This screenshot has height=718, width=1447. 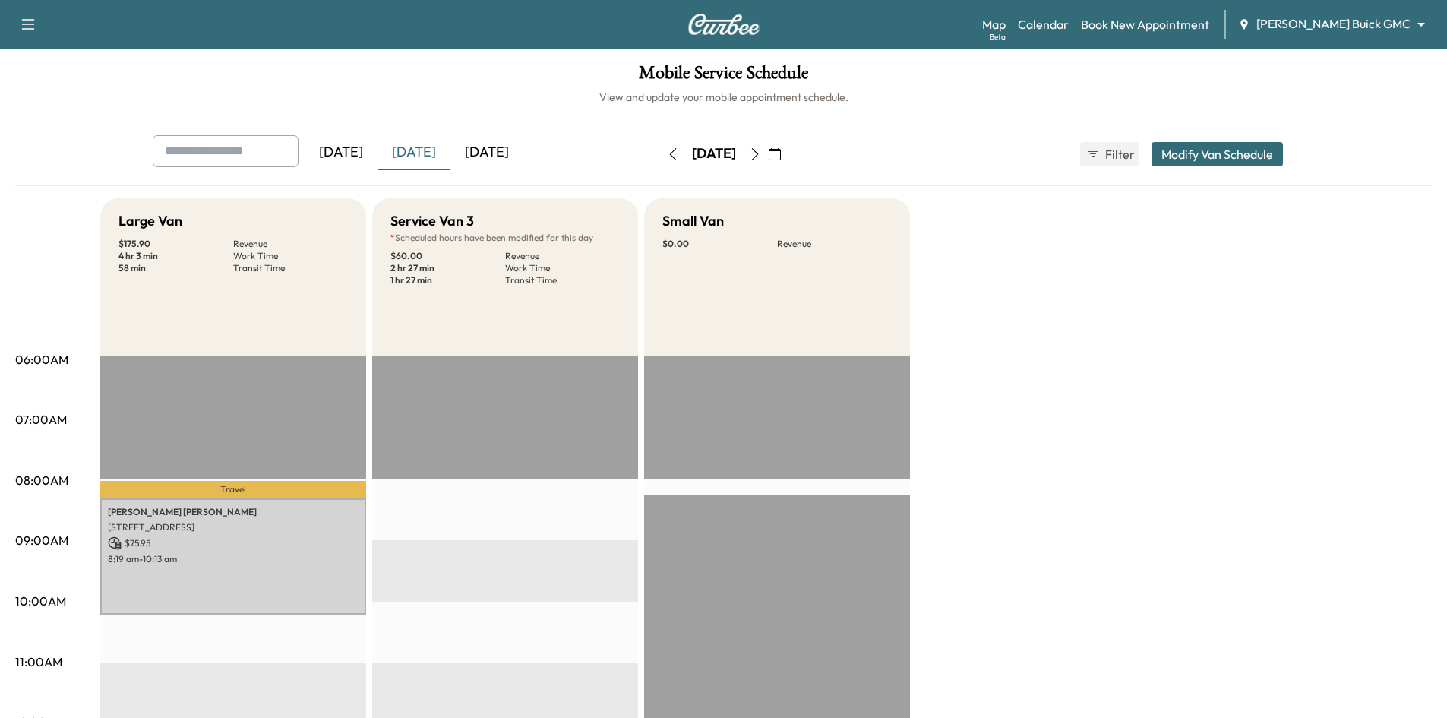 I want to click on h1: Mobile Service Schedule, so click(x=723, y=77).